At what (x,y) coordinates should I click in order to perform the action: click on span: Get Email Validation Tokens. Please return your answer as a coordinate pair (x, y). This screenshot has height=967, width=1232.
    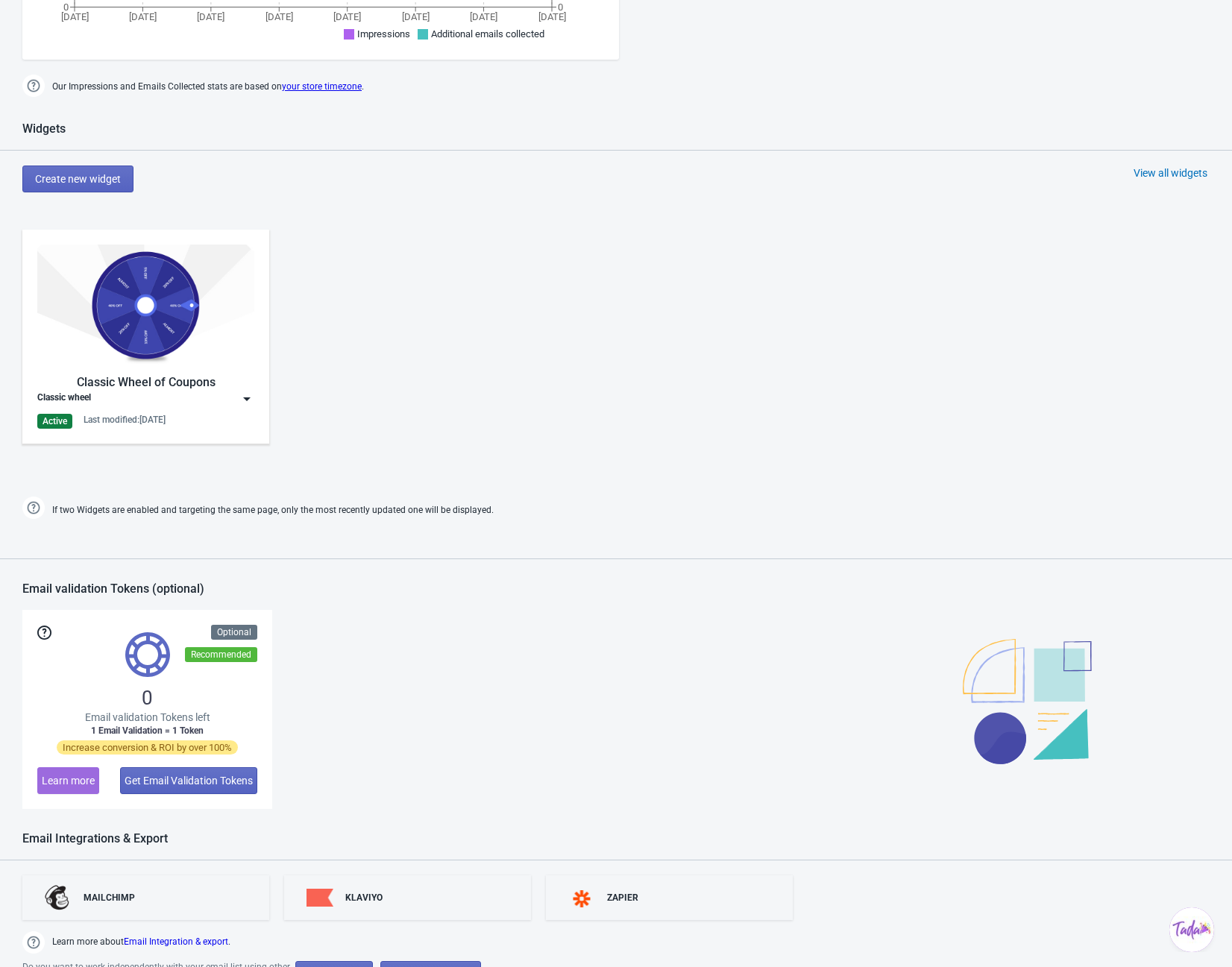
    Looking at the image, I should click on (189, 781).